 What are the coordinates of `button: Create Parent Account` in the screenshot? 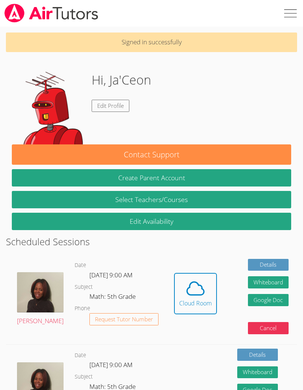 It's located at (152, 178).